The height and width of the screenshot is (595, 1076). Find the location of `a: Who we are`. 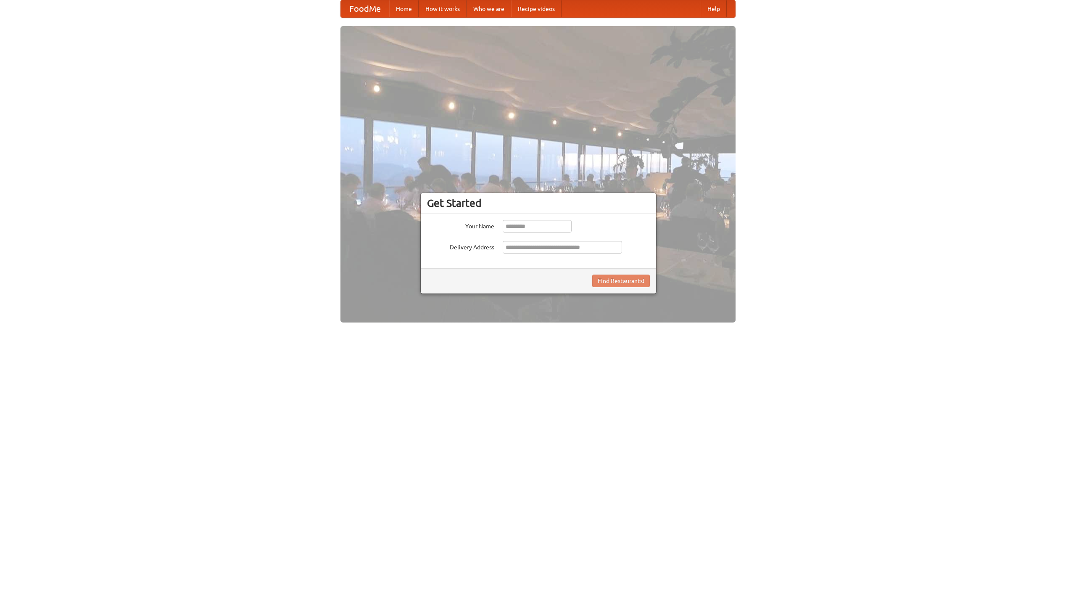

a: Who we are is located at coordinates (489, 9).